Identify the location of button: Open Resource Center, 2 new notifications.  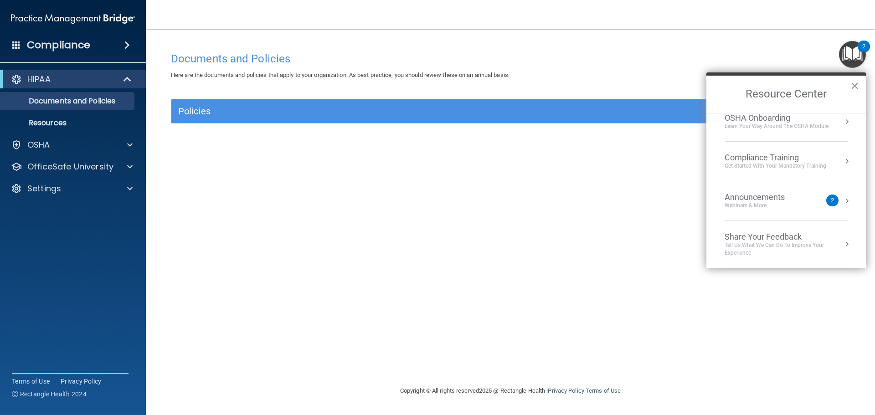
(852, 54).